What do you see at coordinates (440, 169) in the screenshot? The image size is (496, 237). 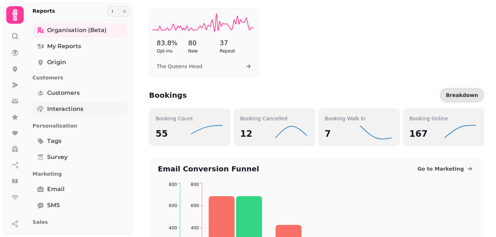 I see `span: Go to Marketing` at bounding box center [440, 169].